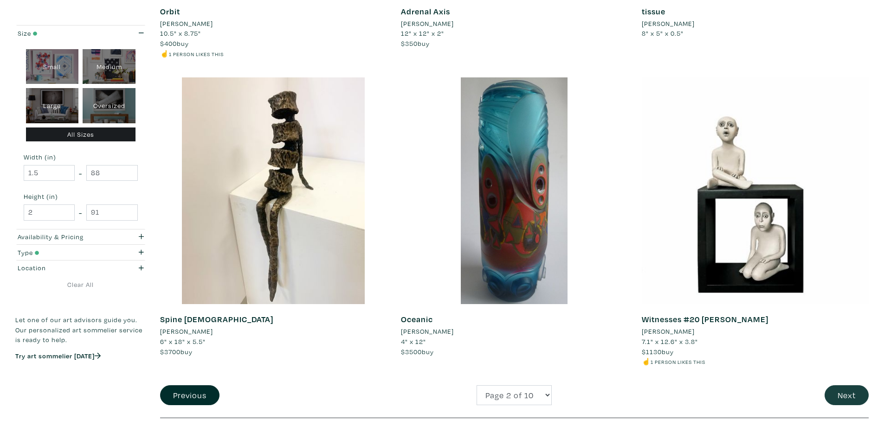 This screenshot has width=884, height=426. What do you see at coordinates (190, 395) in the screenshot?
I see `button: Previous` at bounding box center [190, 395].